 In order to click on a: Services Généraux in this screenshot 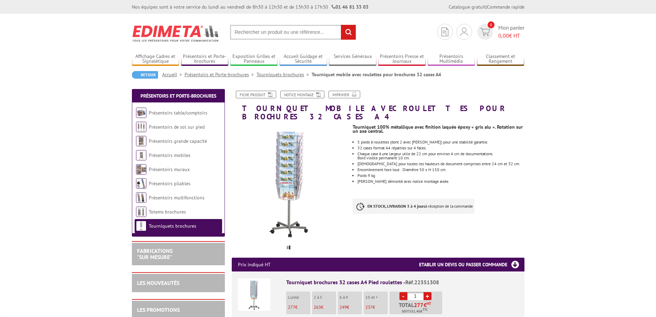, I will do `click(353, 59)`.